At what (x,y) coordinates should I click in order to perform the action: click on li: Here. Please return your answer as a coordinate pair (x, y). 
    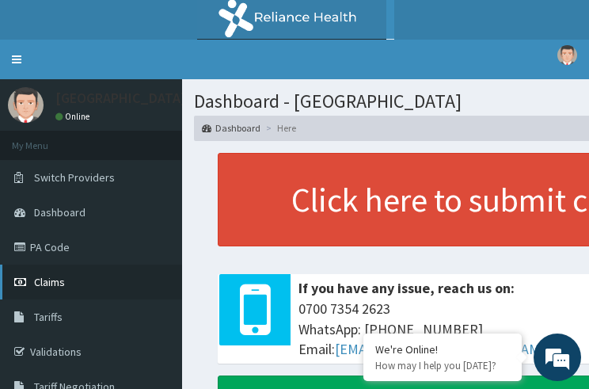
    Looking at the image, I should click on (279, 128).